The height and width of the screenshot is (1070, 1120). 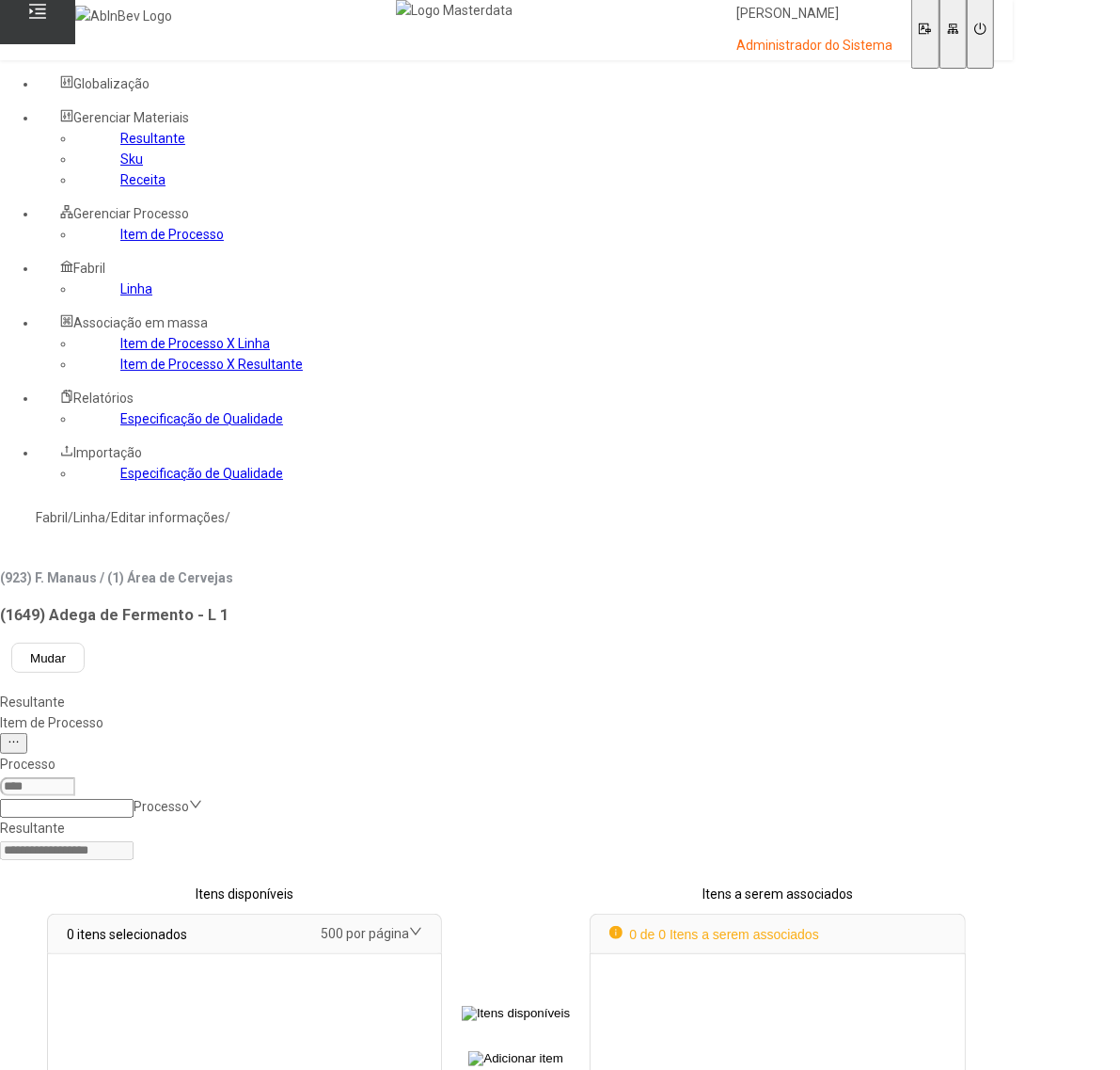 I want to click on img: AbInBev Logo, so click(x=124, y=16).